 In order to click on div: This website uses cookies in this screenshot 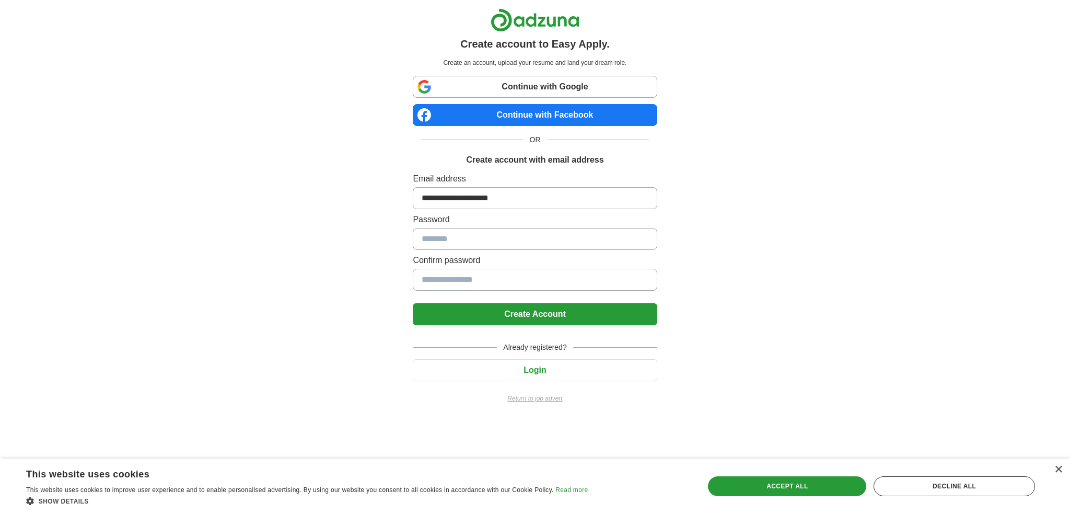, I will do `click(294, 472)`.